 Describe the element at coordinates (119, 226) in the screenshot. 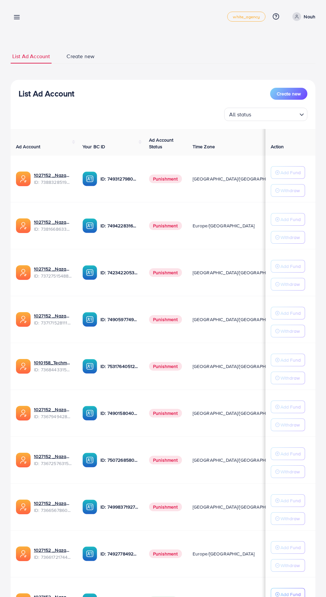

I see `p: ID: 7494228316518858759` at that location.